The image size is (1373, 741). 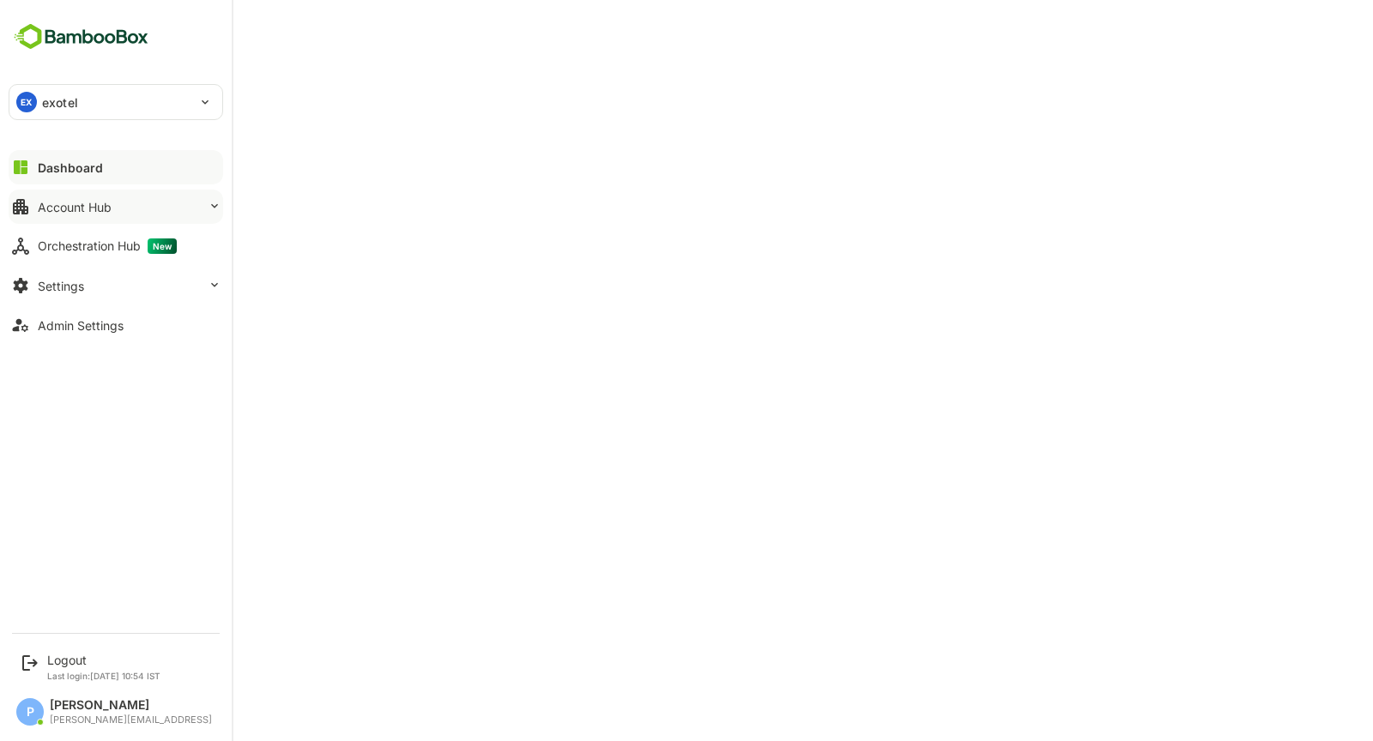 I want to click on button: Admin Settings, so click(x=116, y=325).